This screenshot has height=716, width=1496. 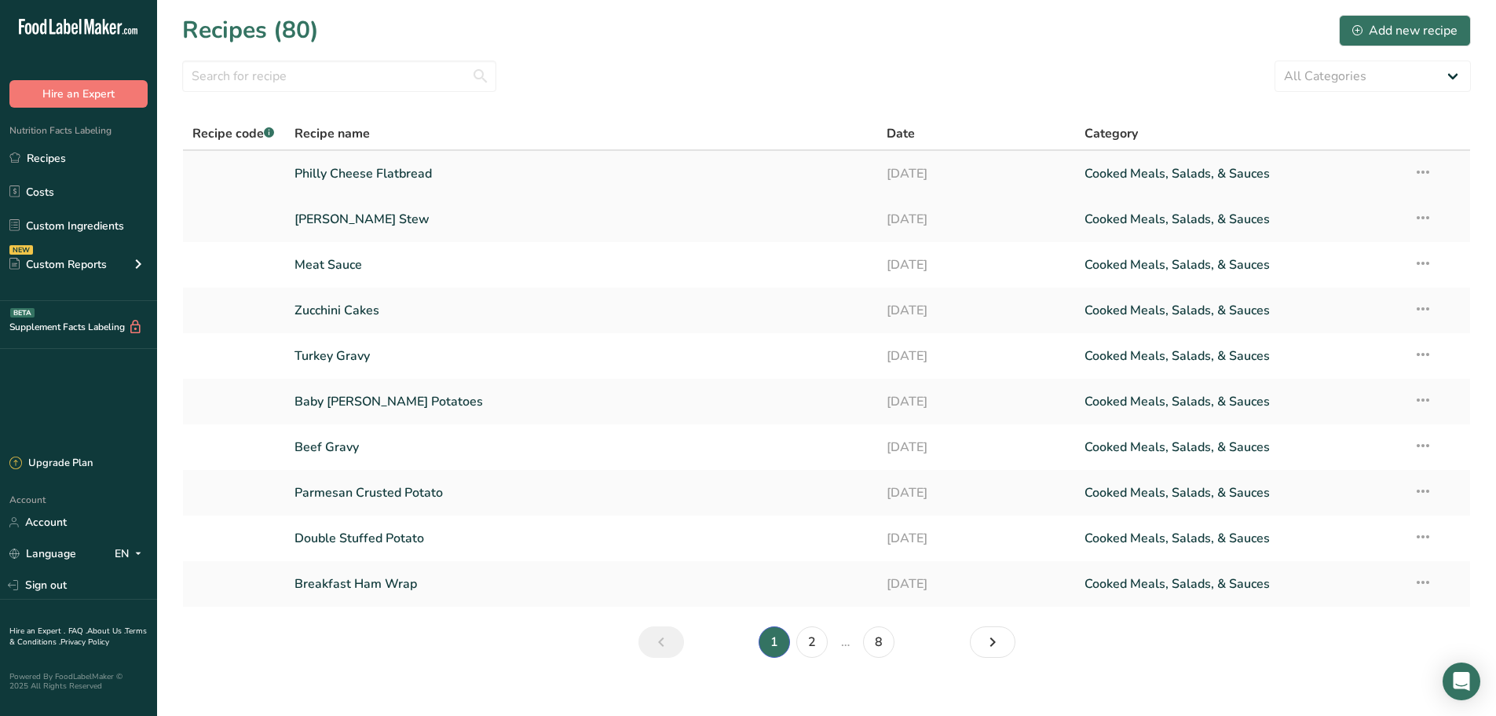 What do you see at coordinates (106, 631) in the screenshot?
I see `a: About Us .` at bounding box center [106, 631].